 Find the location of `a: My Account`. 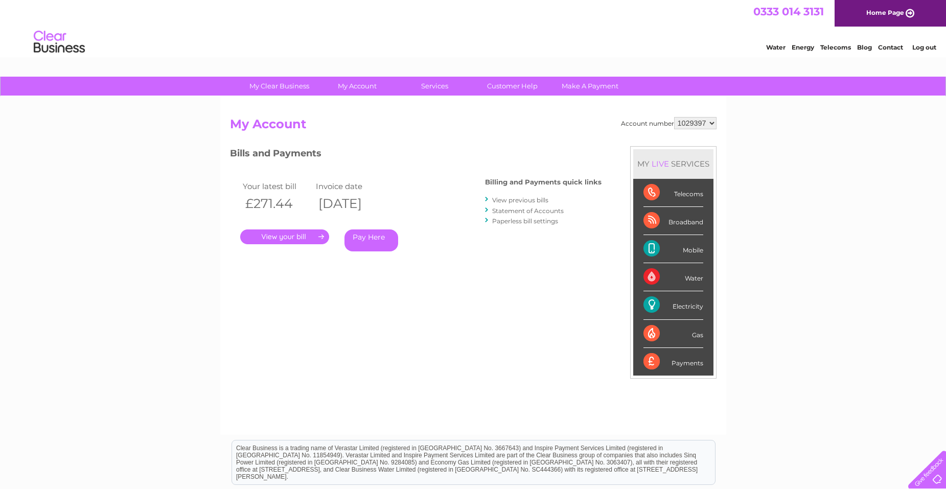

a: My Account is located at coordinates (357, 86).